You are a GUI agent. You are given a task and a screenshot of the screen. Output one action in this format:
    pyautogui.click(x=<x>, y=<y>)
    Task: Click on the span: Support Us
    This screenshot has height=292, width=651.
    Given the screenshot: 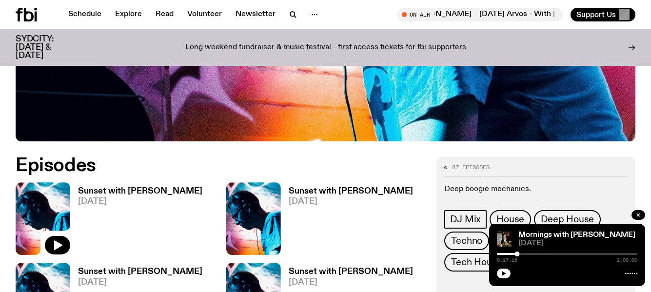 What is the action you would take?
    pyautogui.click(x=596, y=15)
    